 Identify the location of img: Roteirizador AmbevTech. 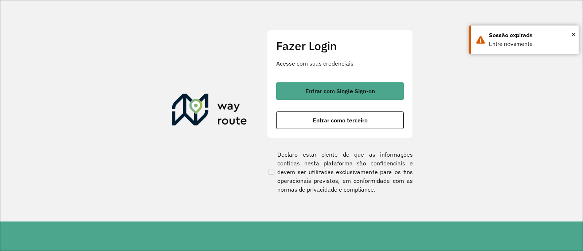
(209, 111).